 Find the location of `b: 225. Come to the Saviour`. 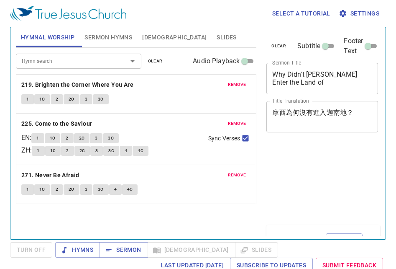

b: 225. Come to the Saviour is located at coordinates (57, 123).